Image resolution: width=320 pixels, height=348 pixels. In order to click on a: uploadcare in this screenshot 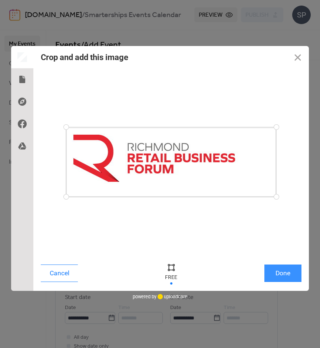, I will do `click(172, 296)`.